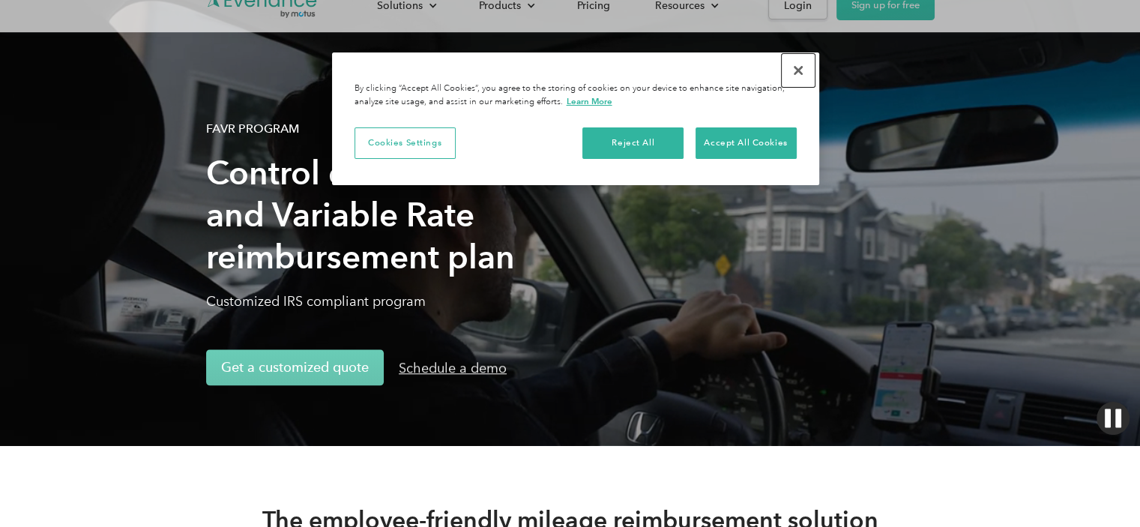 The width and height of the screenshot is (1140, 527). I want to click on span: Phone number, so click(376, 68).